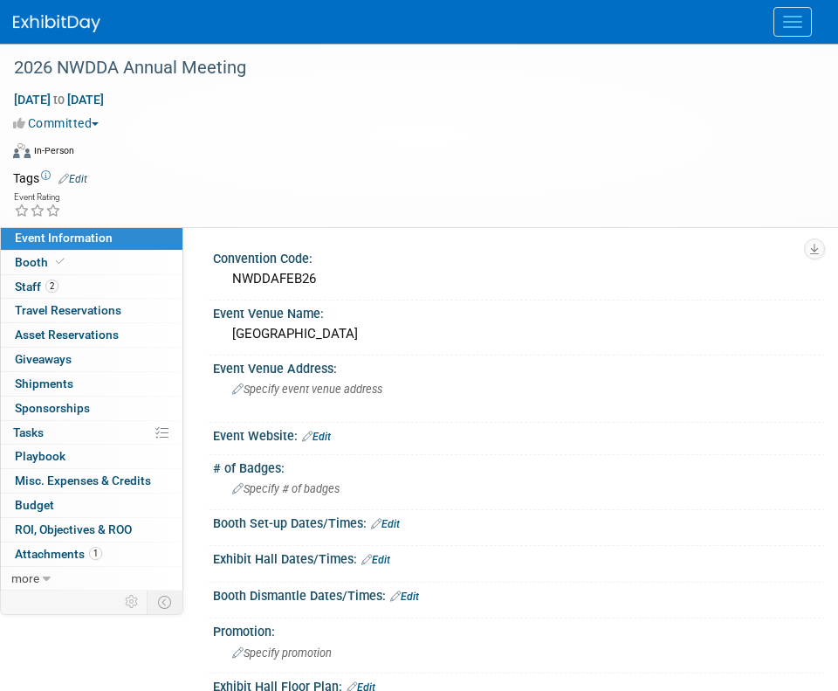  I want to click on button: Committed, so click(59, 123).